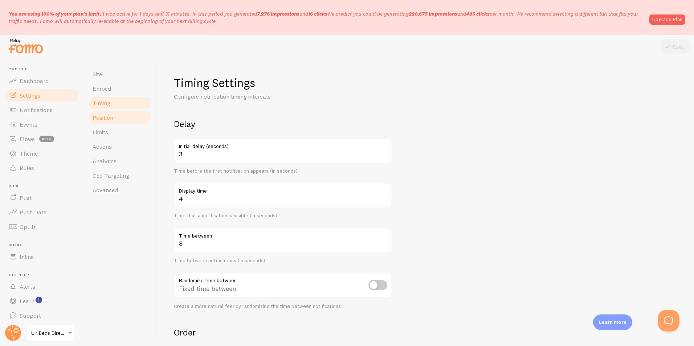 The height and width of the screenshot is (346, 694). Describe the element at coordinates (120, 190) in the screenshot. I see `a: Advanced` at that location.